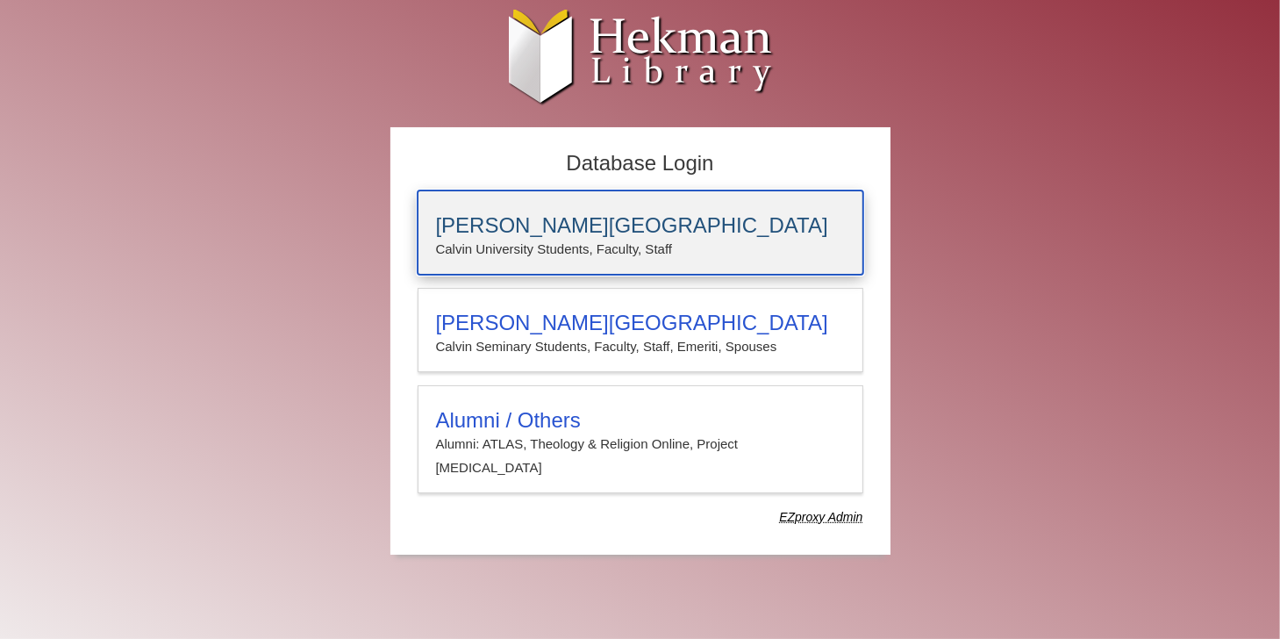  Describe the element at coordinates (640, 420) in the screenshot. I see `h3: Alumni / Others` at that location.